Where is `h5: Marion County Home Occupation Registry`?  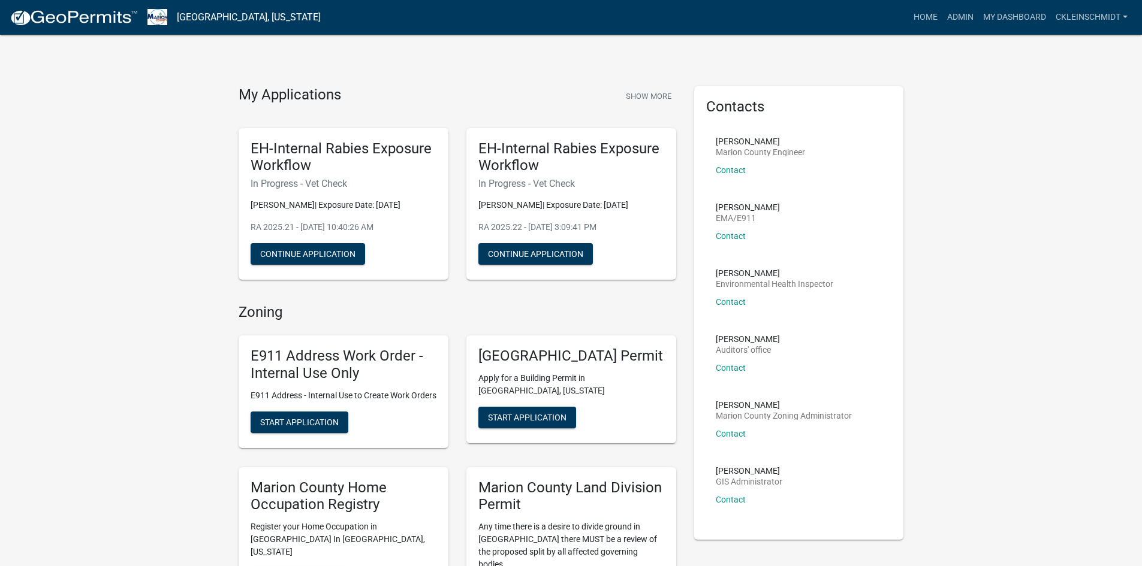 h5: Marion County Home Occupation Registry is located at coordinates (343, 497).